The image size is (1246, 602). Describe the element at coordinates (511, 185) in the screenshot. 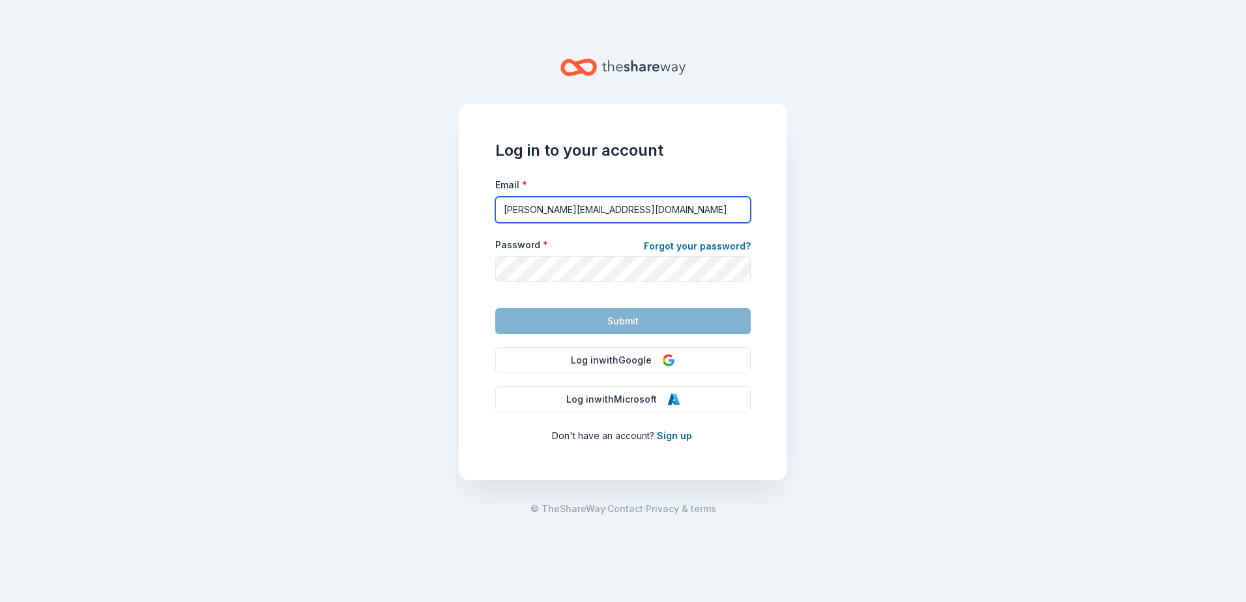

I see `label: Email` at that location.